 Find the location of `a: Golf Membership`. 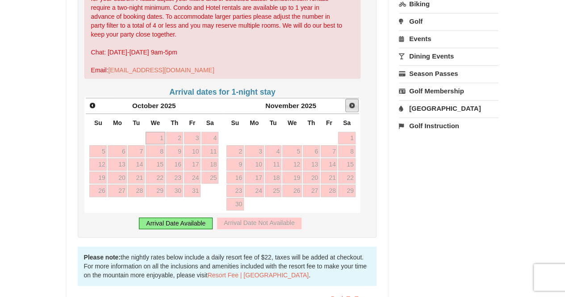

a: Golf Membership is located at coordinates (448, 91).